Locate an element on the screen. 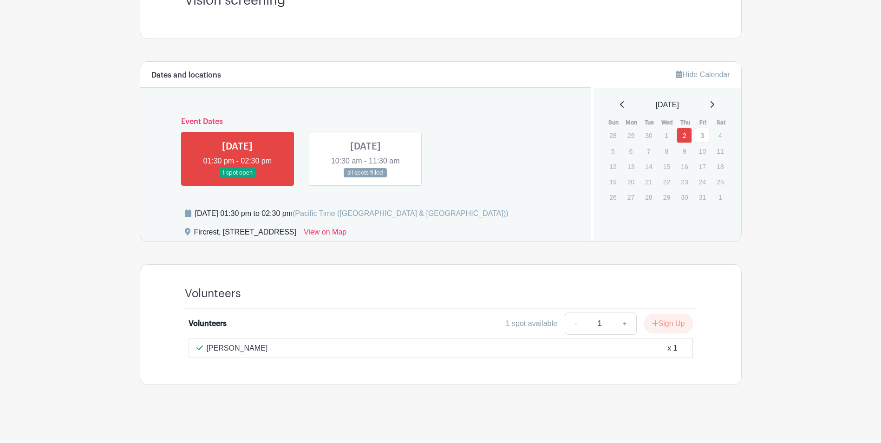 Image resolution: width=881 pixels, height=443 pixels. p: 21 is located at coordinates (648, 182).